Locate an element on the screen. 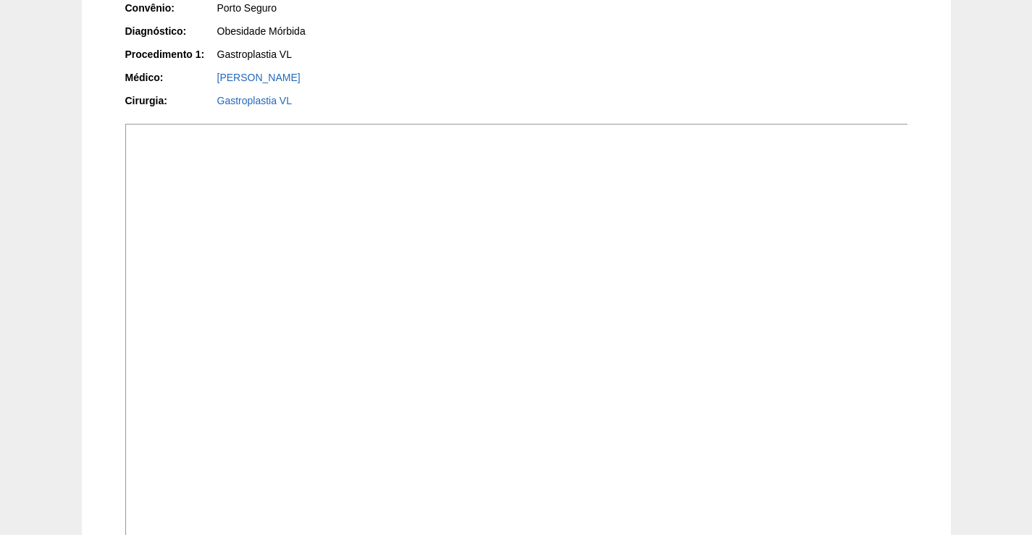  div: Cirurgia: is located at coordinates (170, 101).